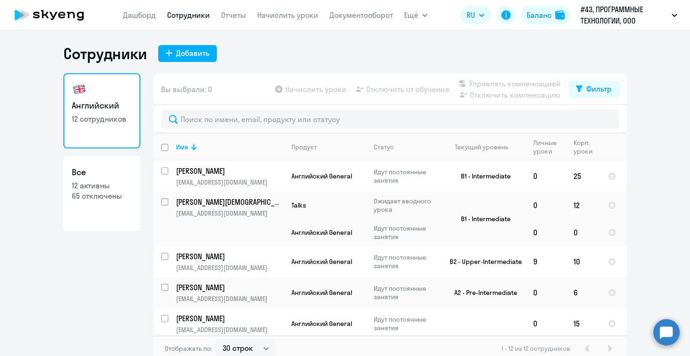  I want to click on td: 15, so click(583, 323).